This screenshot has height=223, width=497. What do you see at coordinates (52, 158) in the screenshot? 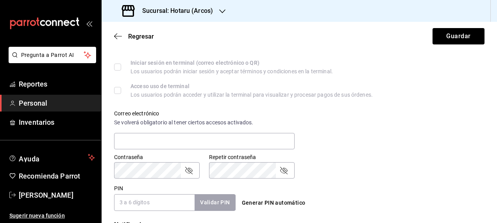
I see `span: Ayuda` at bounding box center [52, 158].